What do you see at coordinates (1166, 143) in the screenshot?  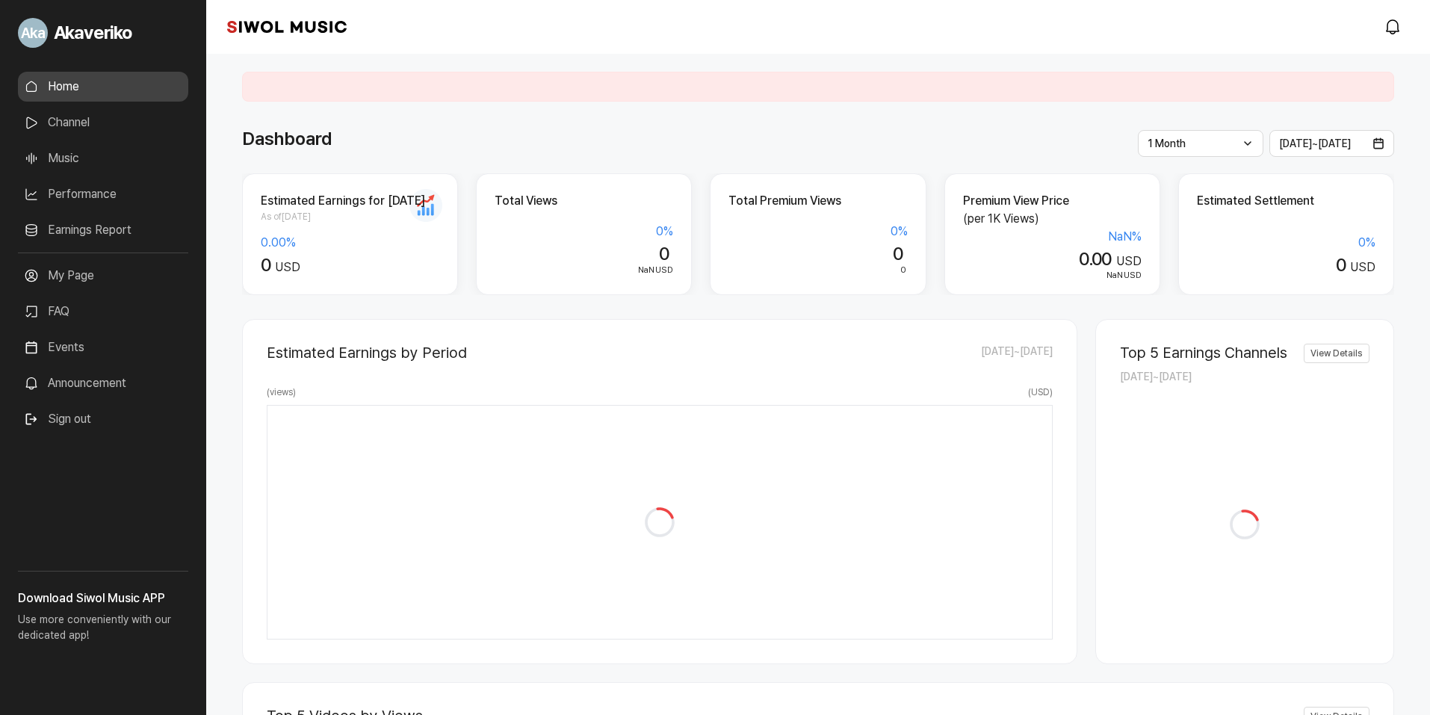 I see `span: 1 Month` at bounding box center [1166, 143].